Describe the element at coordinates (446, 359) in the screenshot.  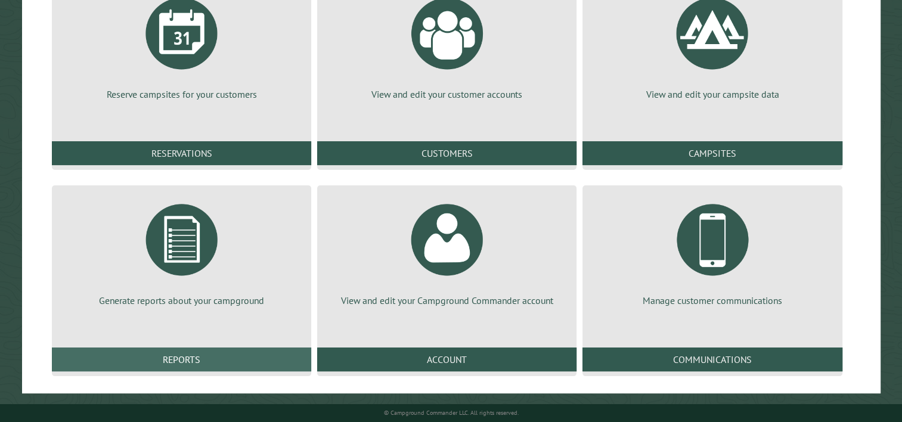
I see `a: Account` at that location.